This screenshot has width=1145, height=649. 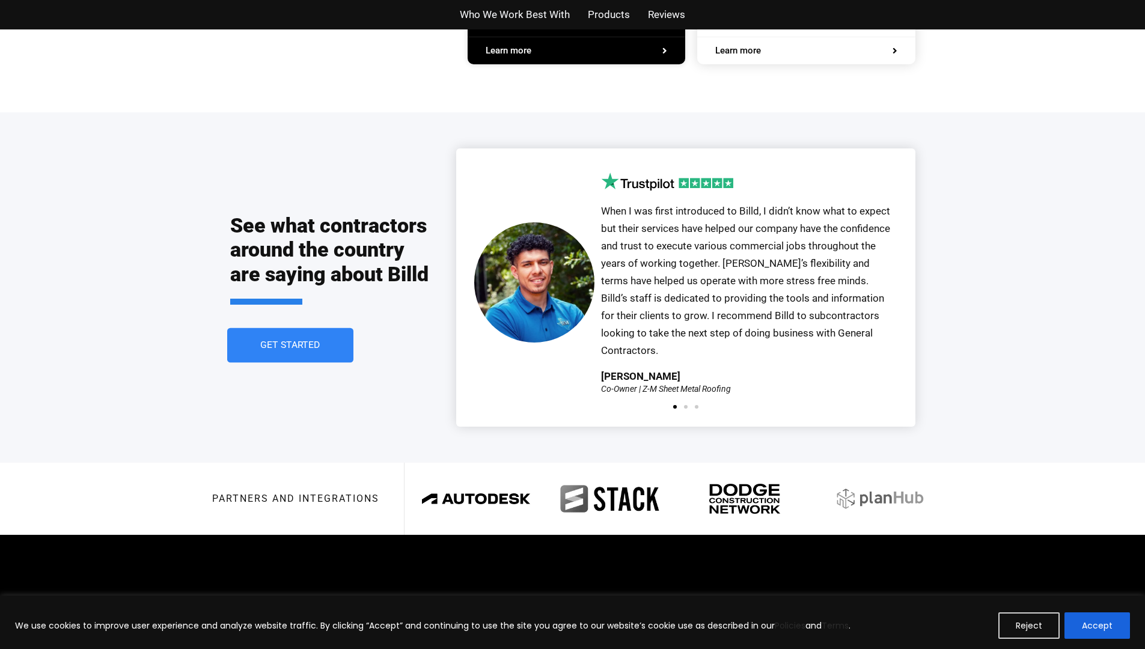 What do you see at coordinates (290, 345) in the screenshot?
I see `span: Get Started` at bounding box center [290, 345].